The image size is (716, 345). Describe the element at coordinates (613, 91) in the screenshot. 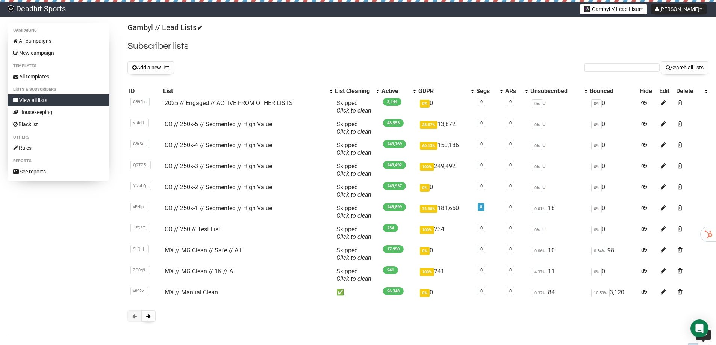

I see `div: Bounced` at that location.